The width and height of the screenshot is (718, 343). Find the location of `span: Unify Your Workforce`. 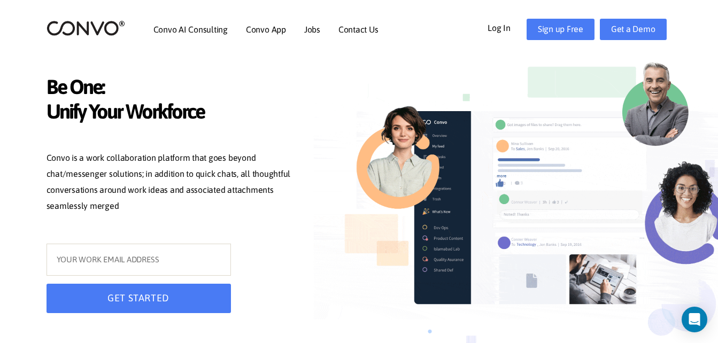

span: Unify Your Workforce is located at coordinates (172, 113).